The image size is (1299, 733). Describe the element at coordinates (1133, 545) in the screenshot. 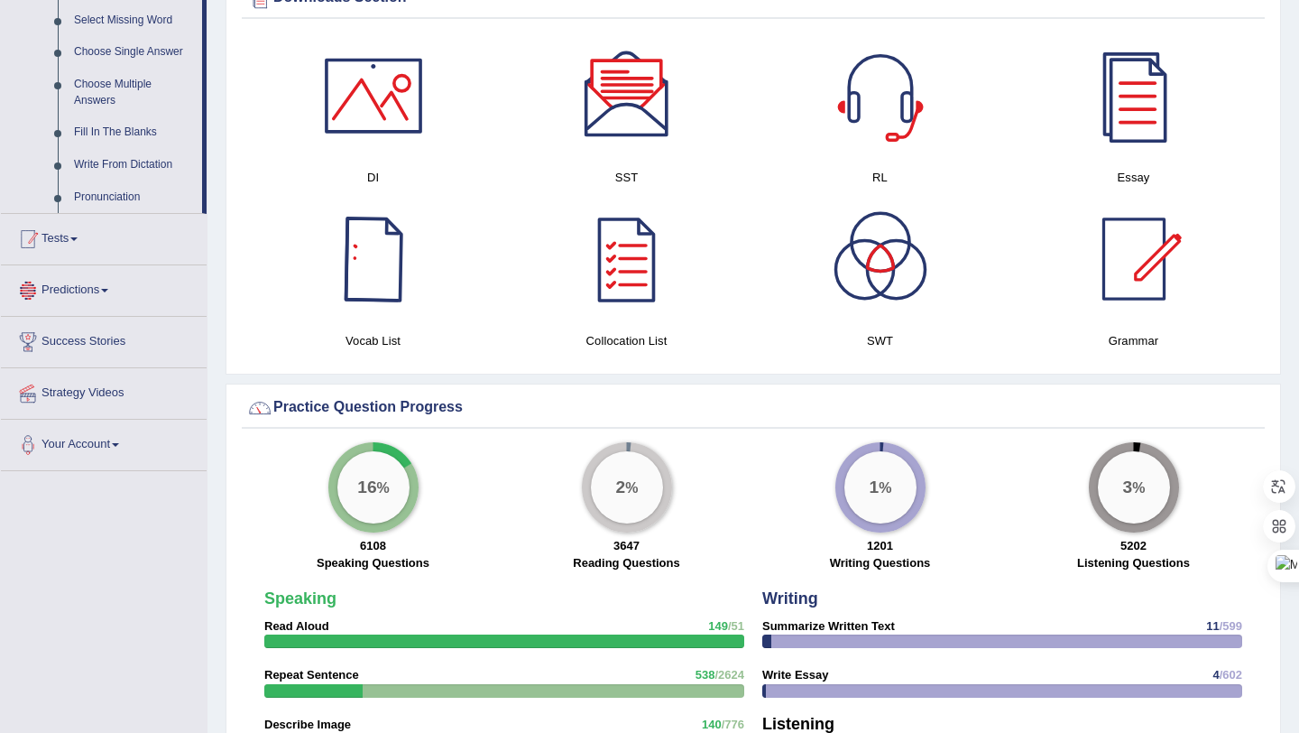

I see `strong: 5202` at that location.